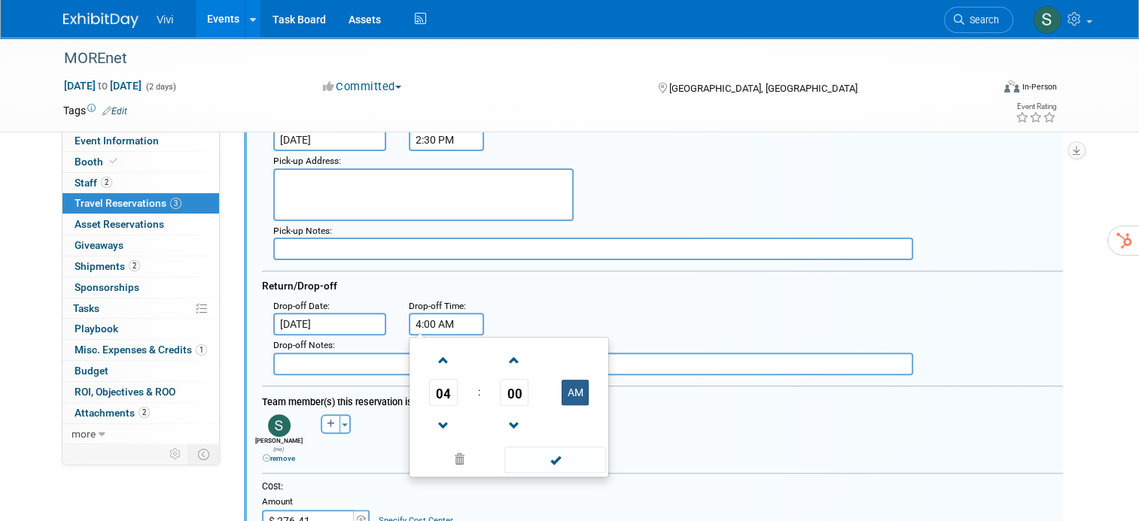 The height and width of the screenshot is (521, 1139). I want to click on td: Tags, so click(95, 111).